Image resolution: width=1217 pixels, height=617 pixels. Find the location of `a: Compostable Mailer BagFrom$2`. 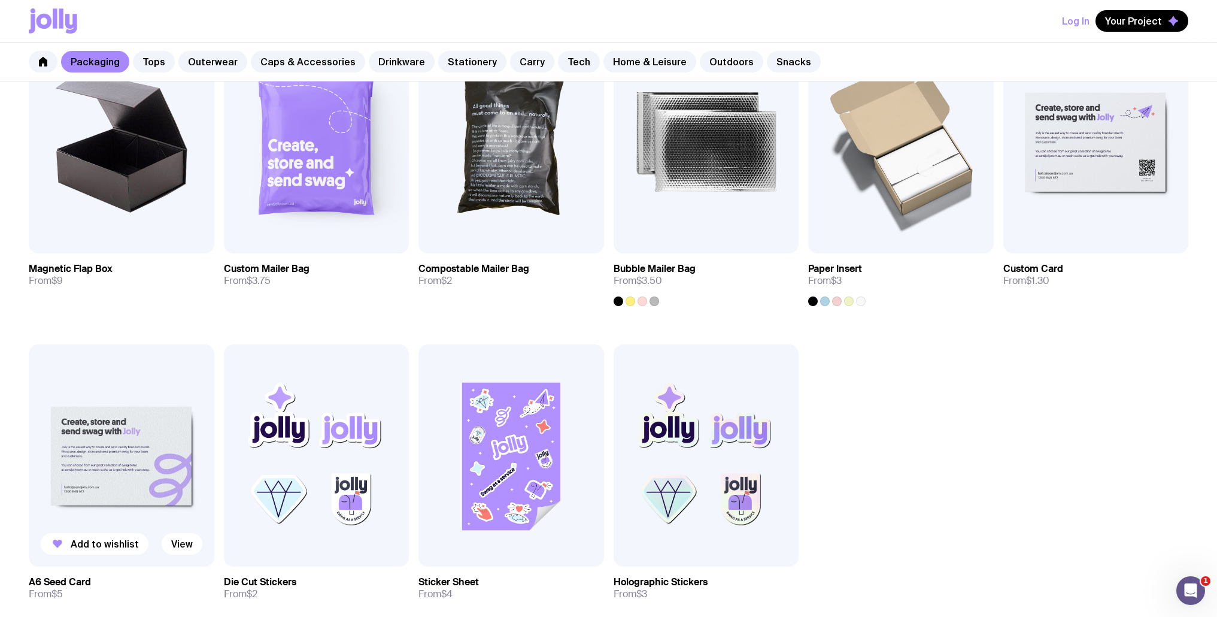

a: Compostable Mailer BagFrom$2 is located at coordinates (511, 275).